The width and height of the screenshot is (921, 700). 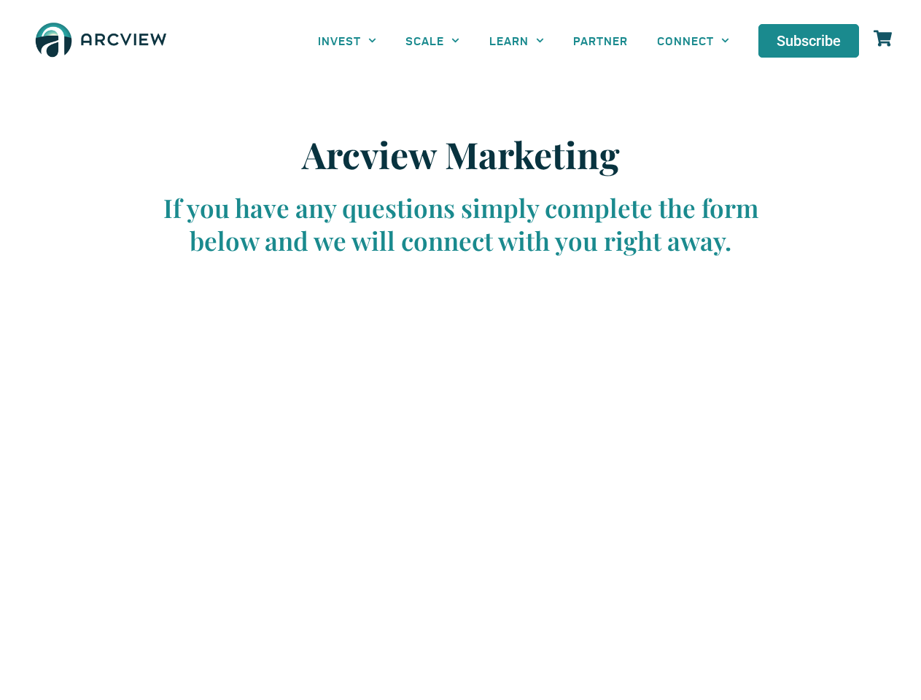 I want to click on a: LEARN, so click(x=516, y=40).